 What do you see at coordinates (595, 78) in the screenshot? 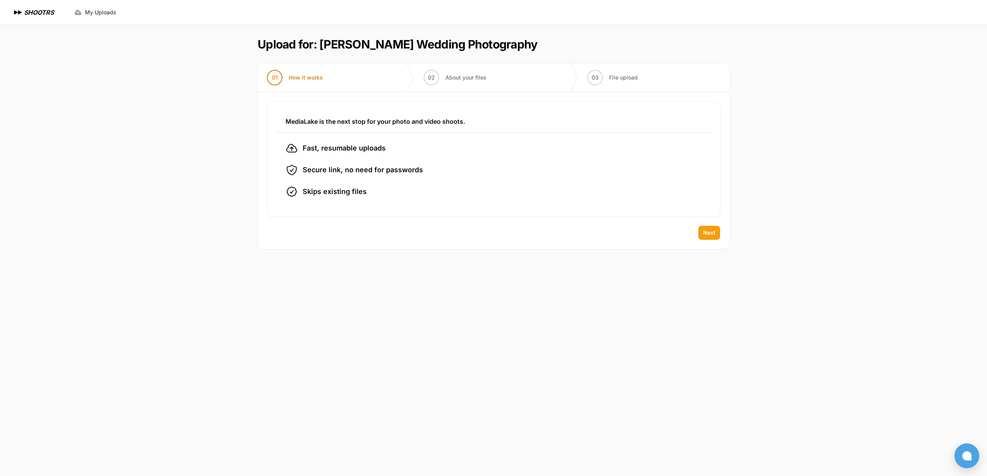
I see `span: 03` at bounding box center [595, 78].